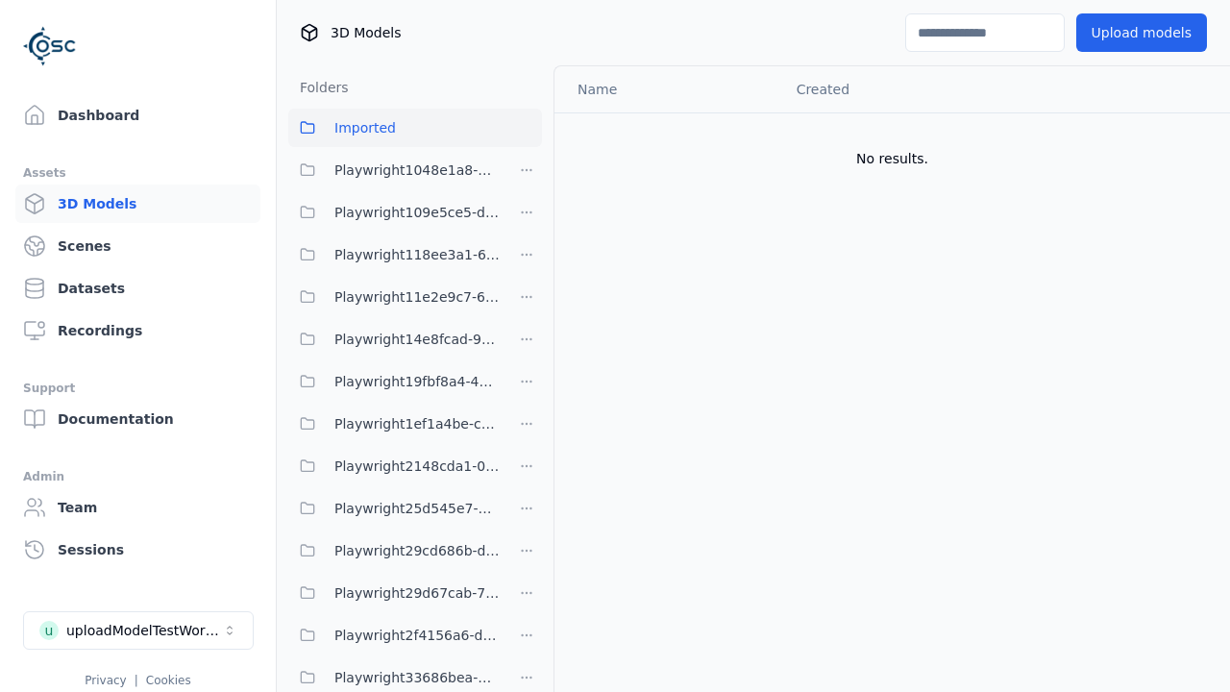 The width and height of the screenshot is (1230, 692). Describe the element at coordinates (394, 551) in the screenshot. I see `button: Playwright29cd686b-d0c9-4777-aa54-1065c8c7cee8` at that location.